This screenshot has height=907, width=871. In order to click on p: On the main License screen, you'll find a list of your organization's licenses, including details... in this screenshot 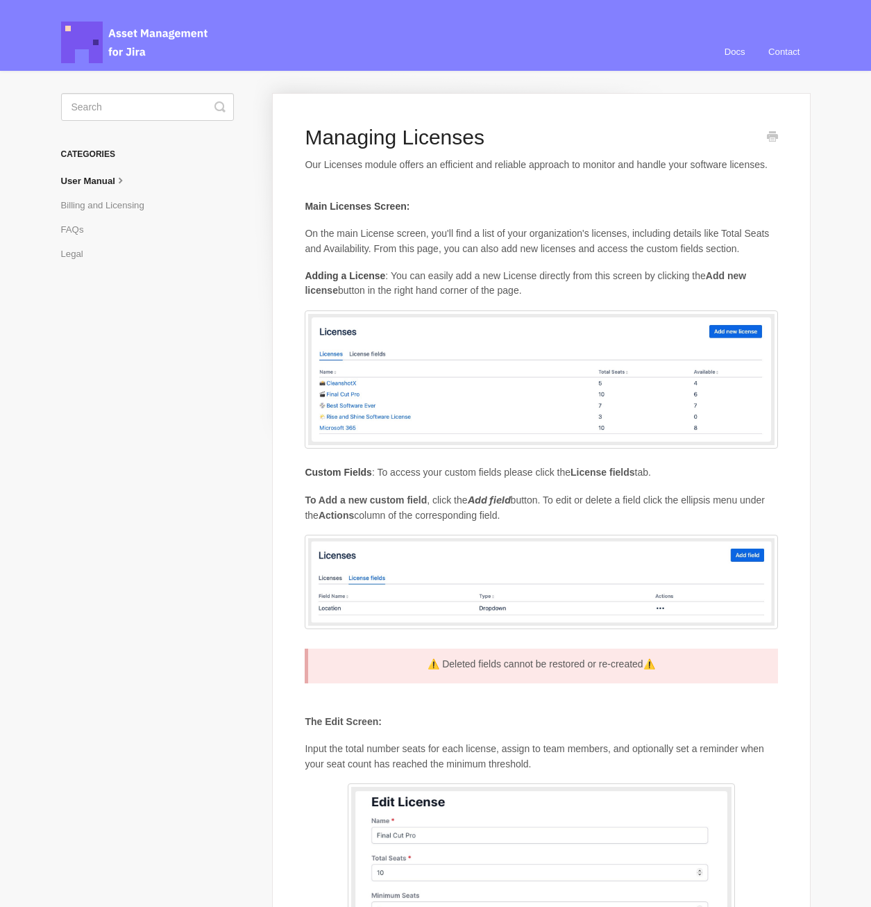, I will do `click(541, 241)`.